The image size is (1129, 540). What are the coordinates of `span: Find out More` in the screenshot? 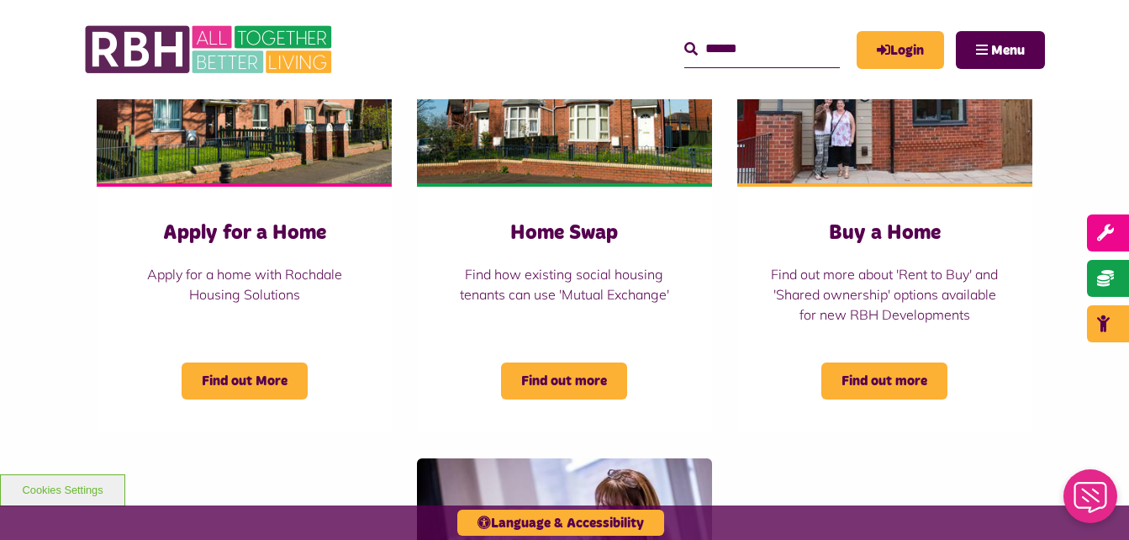 It's located at (245, 381).